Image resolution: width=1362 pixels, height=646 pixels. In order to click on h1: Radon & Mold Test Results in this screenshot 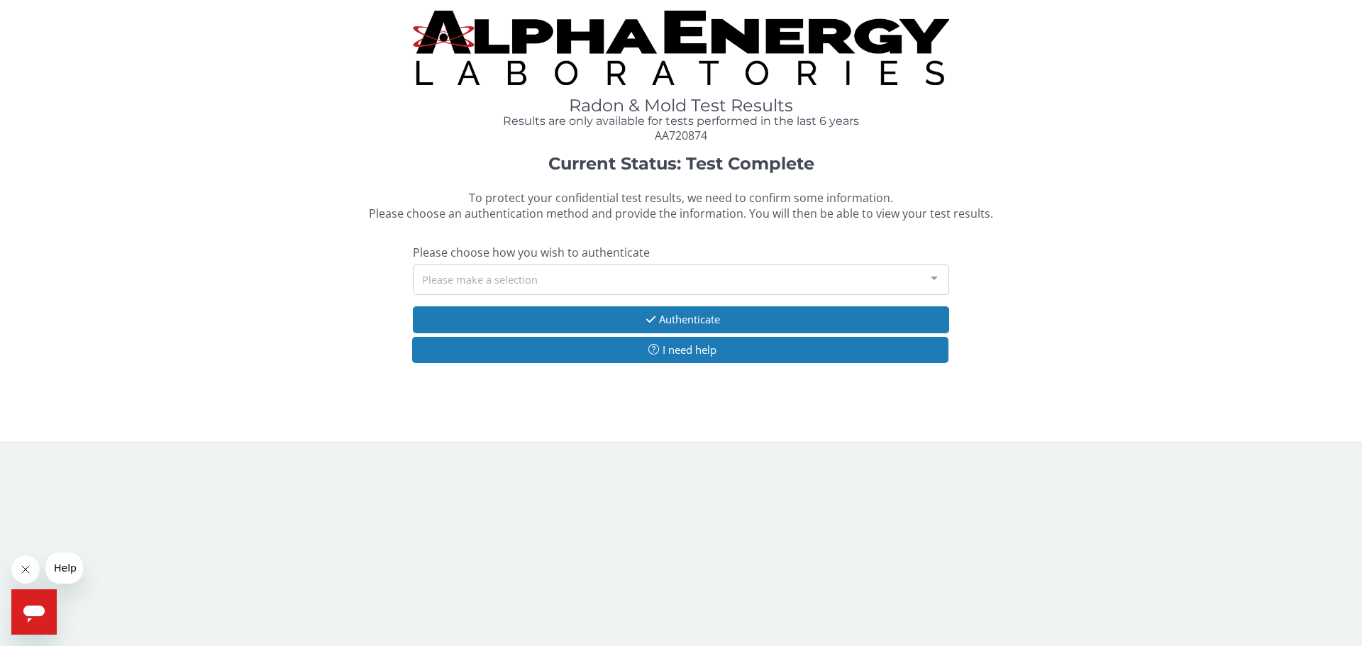, I will do `click(681, 106)`.